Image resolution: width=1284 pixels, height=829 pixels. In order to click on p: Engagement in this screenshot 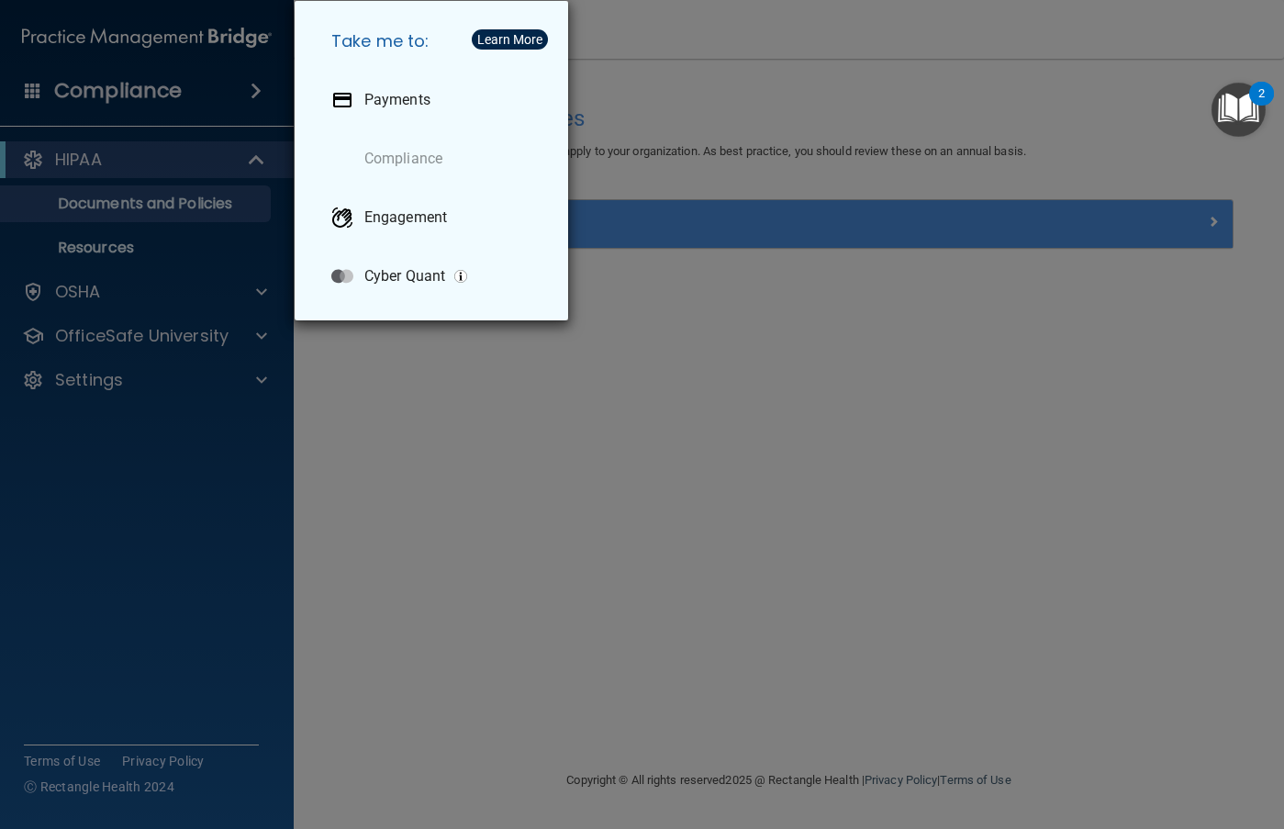, I will do `click(406, 218)`.